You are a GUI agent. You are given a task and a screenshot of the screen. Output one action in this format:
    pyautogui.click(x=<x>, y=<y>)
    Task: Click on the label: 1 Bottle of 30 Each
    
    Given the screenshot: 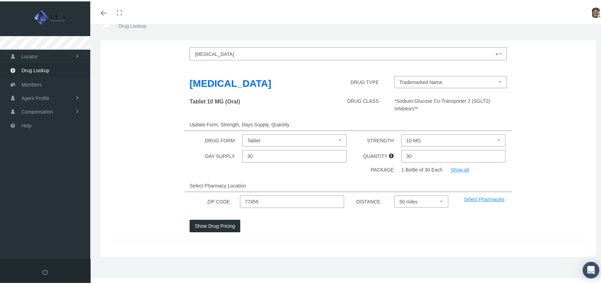 What is the action you would take?
    pyautogui.click(x=422, y=169)
    